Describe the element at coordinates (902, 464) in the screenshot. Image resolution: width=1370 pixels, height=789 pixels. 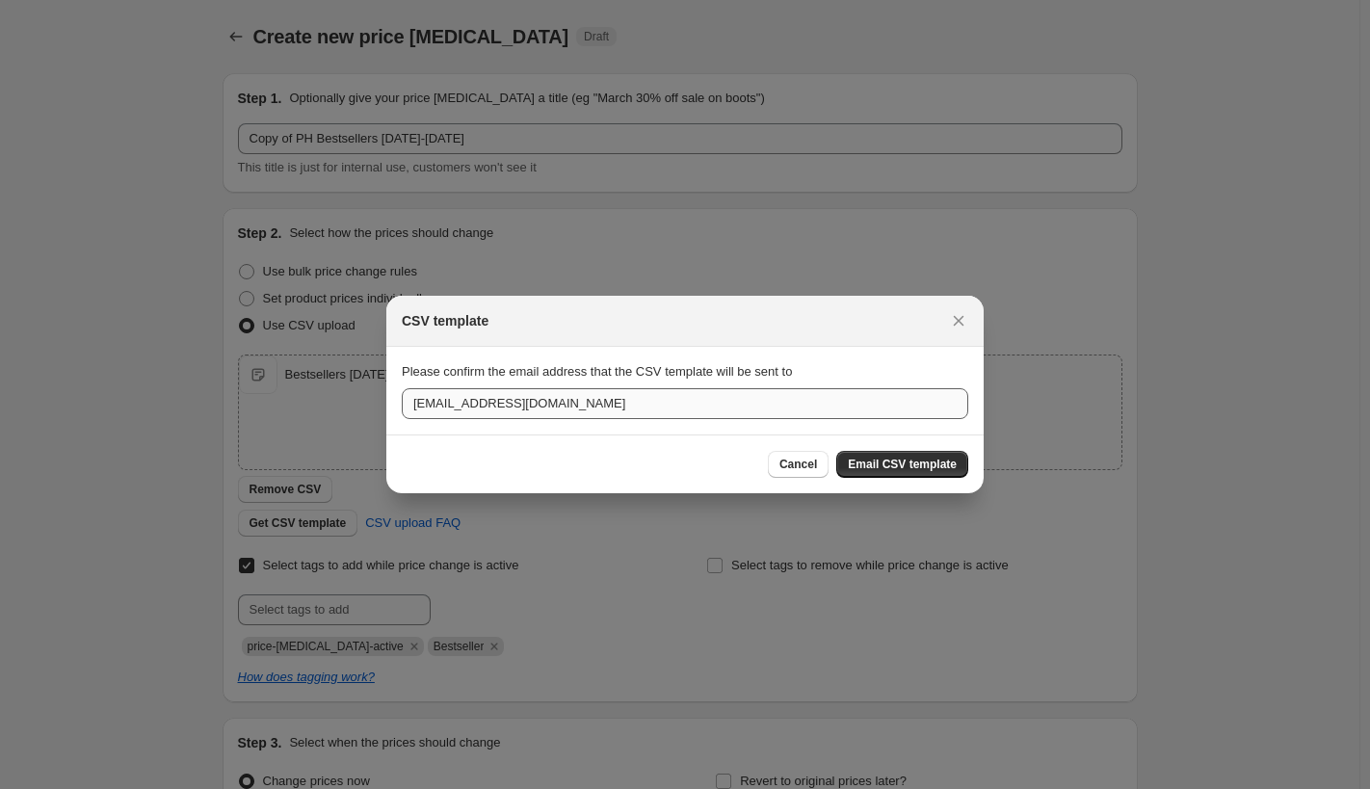
I see `span: Email CSV template` at that location.